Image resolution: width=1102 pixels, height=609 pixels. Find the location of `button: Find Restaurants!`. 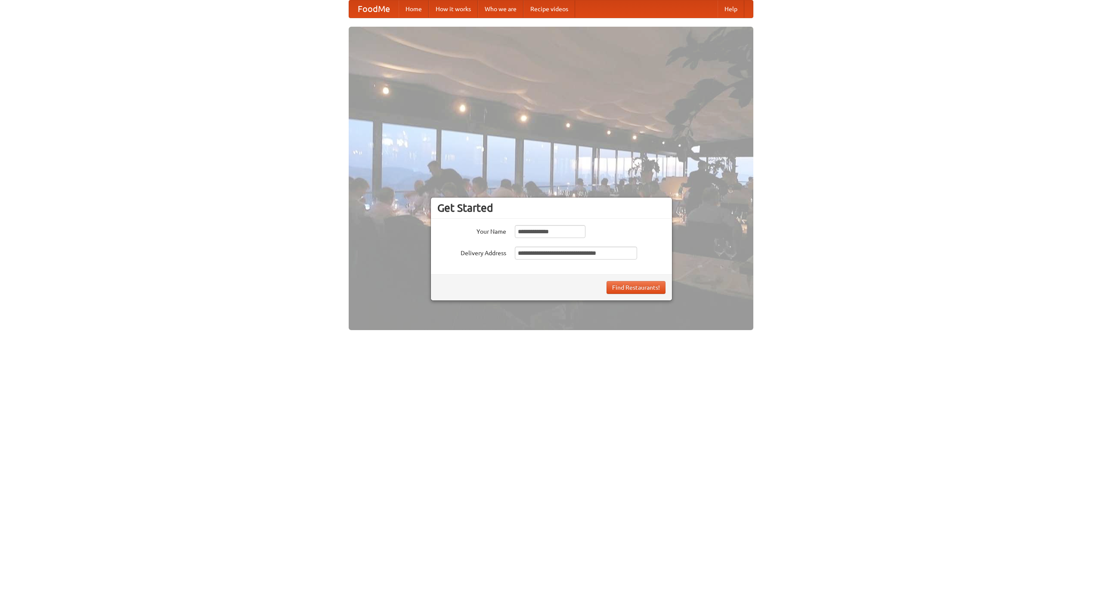

button: Find Restaurants! is located at coordinates (636, 288).